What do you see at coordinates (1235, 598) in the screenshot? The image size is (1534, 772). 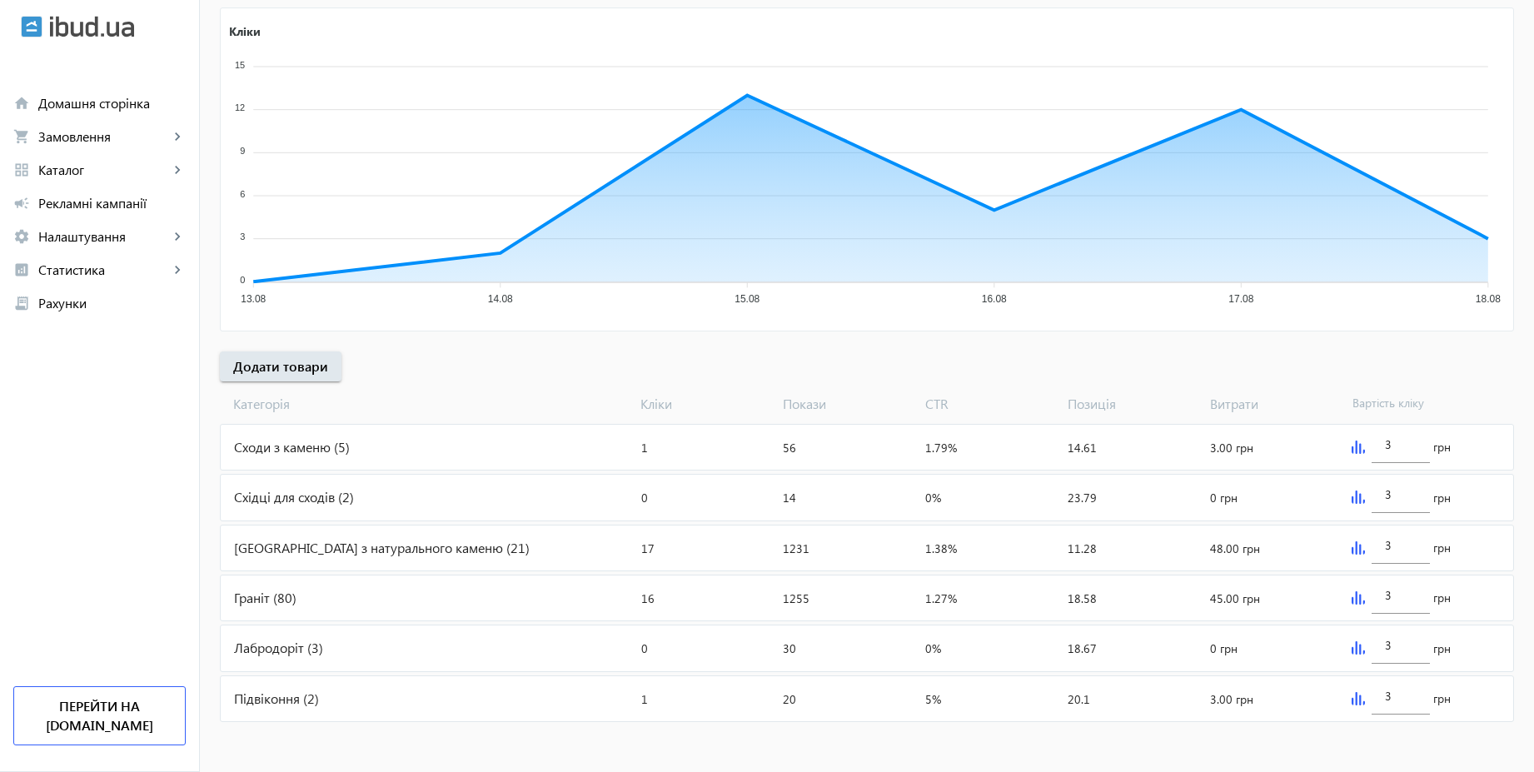 I see `span: 45.00 грн` at bounding box center [1235, 598].